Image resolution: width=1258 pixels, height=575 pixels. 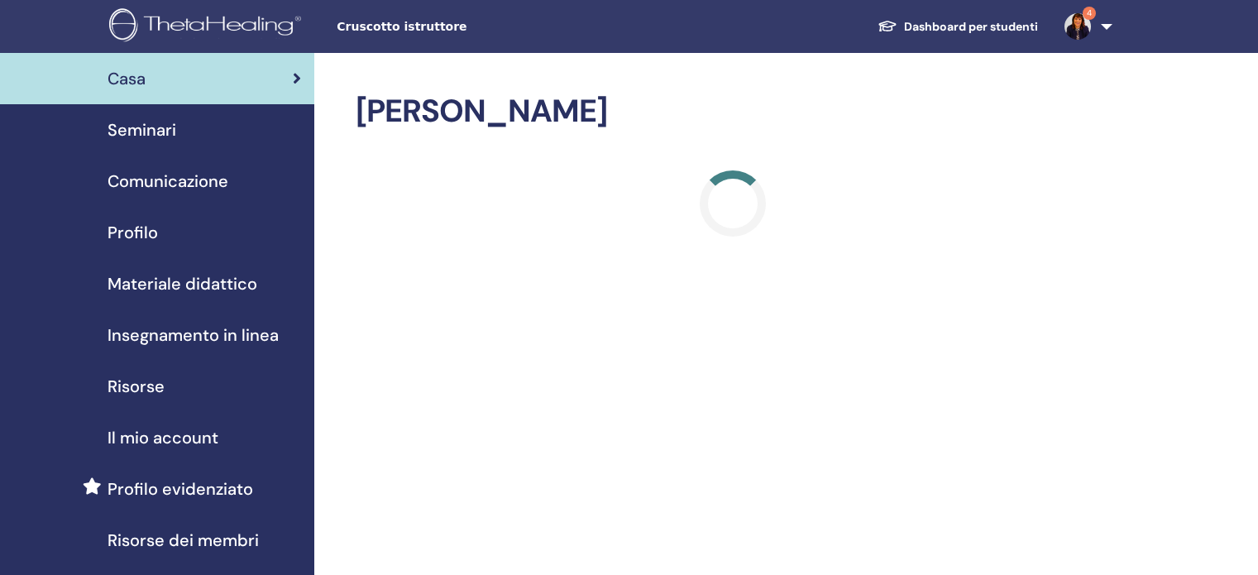 What do you see at coordinates (208, 26) in the screenshot?
I see `img: logo.png` at bounding box center [208, 26].